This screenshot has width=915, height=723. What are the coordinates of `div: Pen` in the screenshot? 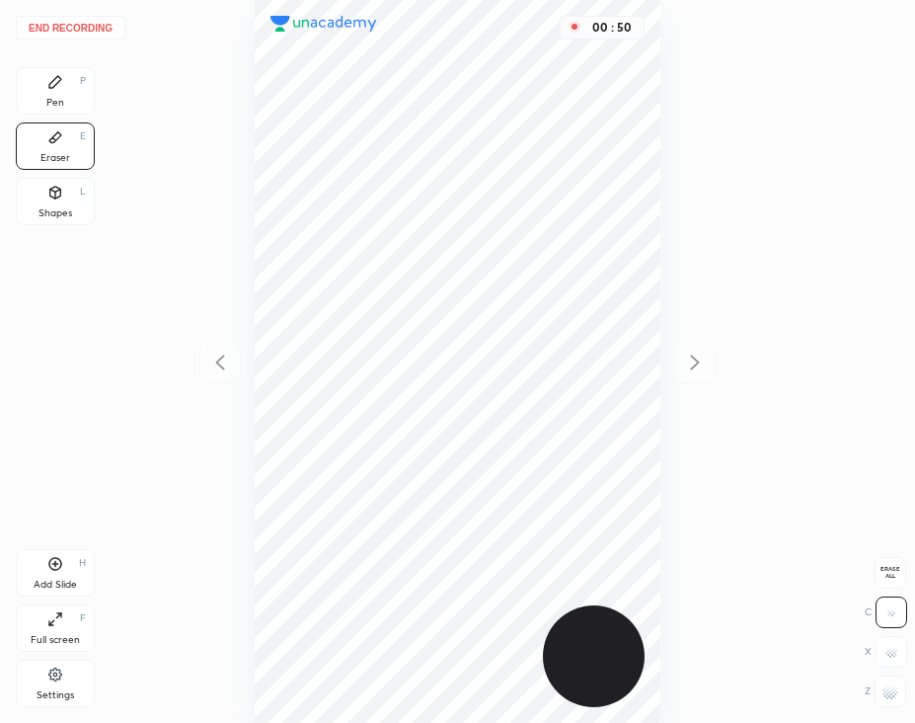 It's located at (55, 103).